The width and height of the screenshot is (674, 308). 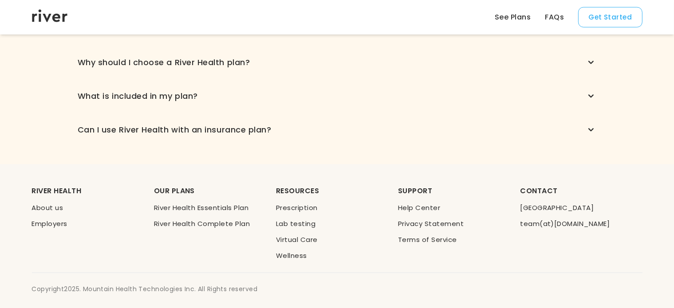 What do you see at coordinates (93, 191) in the screenshot?
I see `div: RIVER HEALTH` at bounding box center [93, 191].